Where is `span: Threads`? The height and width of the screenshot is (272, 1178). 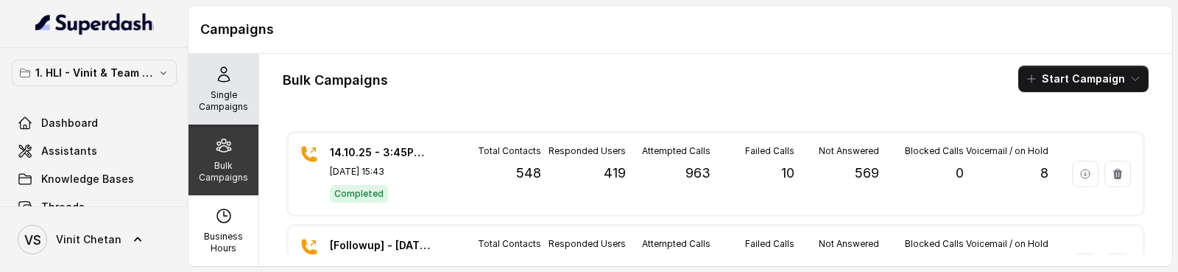
span: Threads is located at coordinates (63, 207).